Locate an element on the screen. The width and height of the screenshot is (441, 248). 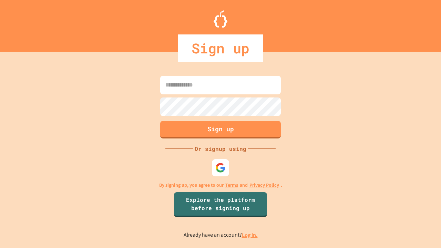
a: Explore the platform before signing up is located at coordinates (221, 205).